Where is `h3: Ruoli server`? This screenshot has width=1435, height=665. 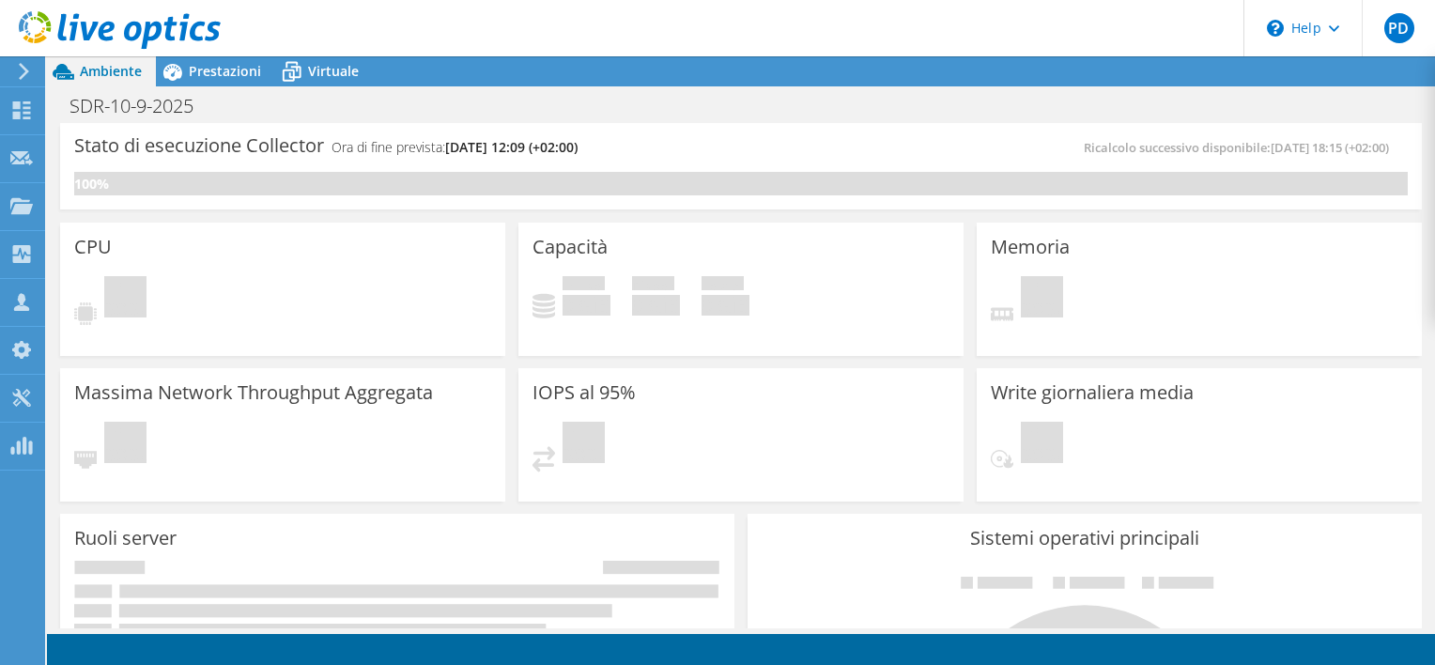
h3: Ruoli server is located at coordinates (125, 538).